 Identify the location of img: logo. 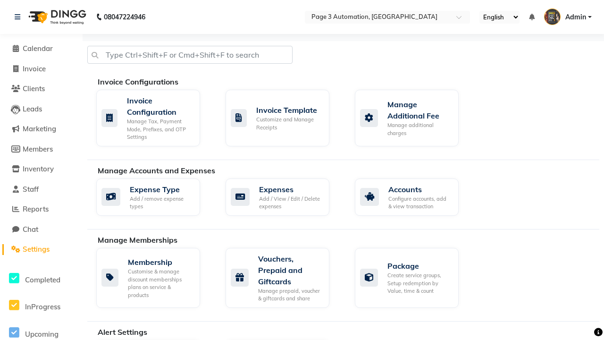
(56, 17).